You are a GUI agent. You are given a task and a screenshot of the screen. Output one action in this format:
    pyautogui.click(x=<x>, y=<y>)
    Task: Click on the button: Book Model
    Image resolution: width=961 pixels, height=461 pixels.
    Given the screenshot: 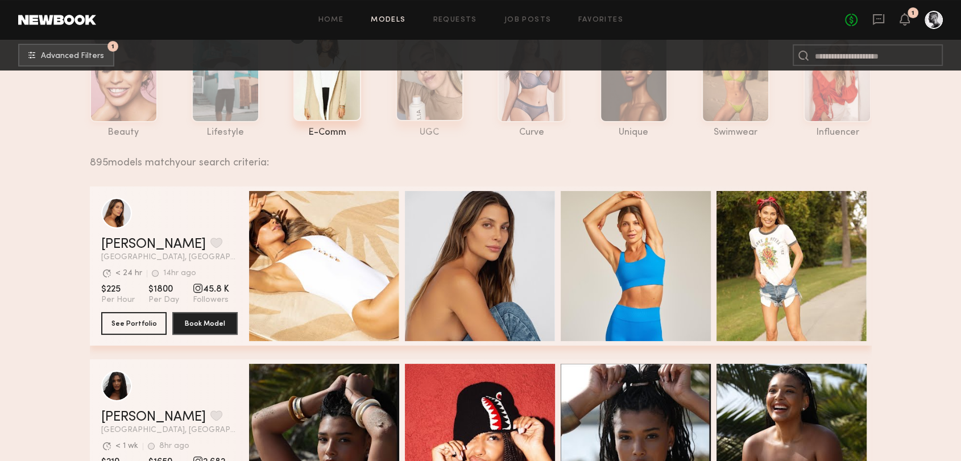 What is the action you would take?
    pyautogui.click(x=205, y=324)
    